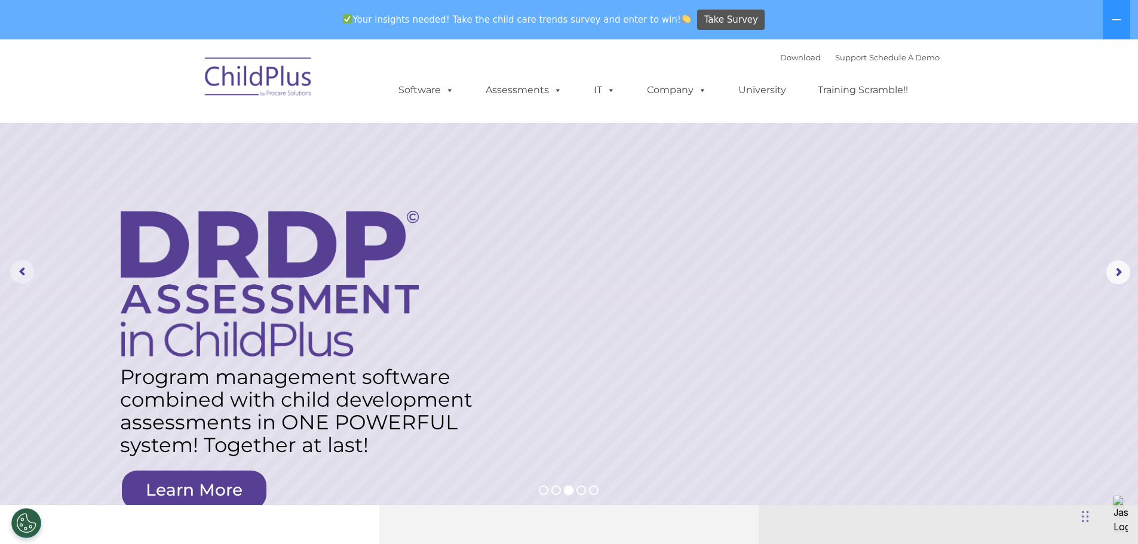  Describe the element at coordinates (801, 57) in the screenshot. I see `a: Download` at that location.